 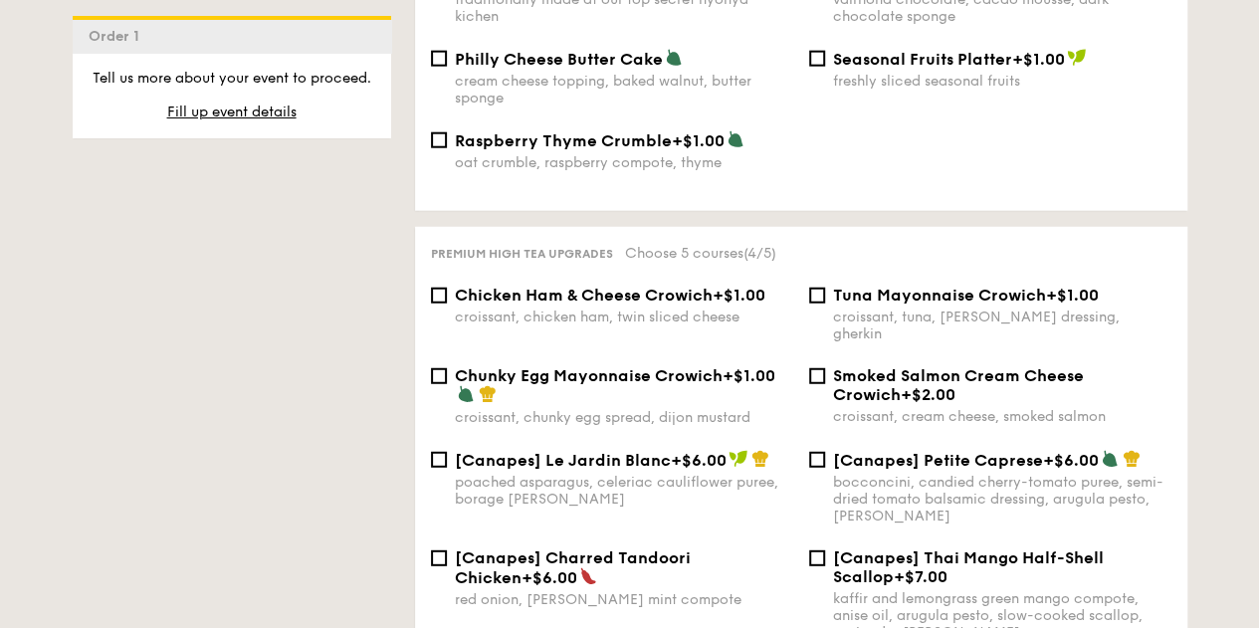 I want to click on span: Order 1, so click(x=117, y=36).